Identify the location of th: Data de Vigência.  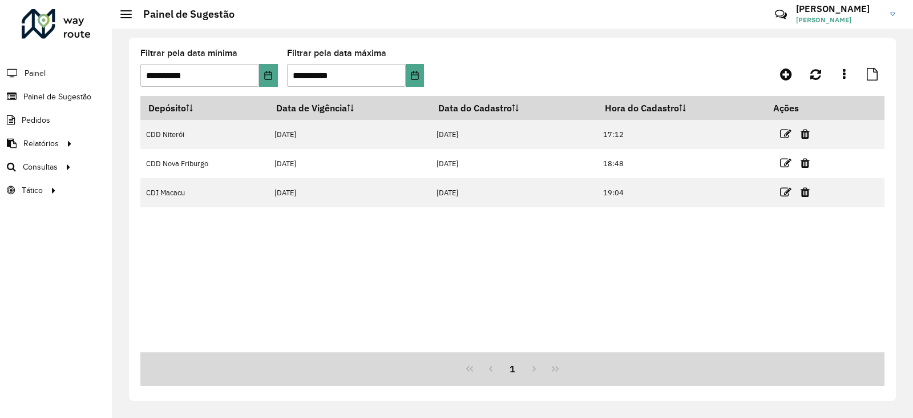
(350, 108).